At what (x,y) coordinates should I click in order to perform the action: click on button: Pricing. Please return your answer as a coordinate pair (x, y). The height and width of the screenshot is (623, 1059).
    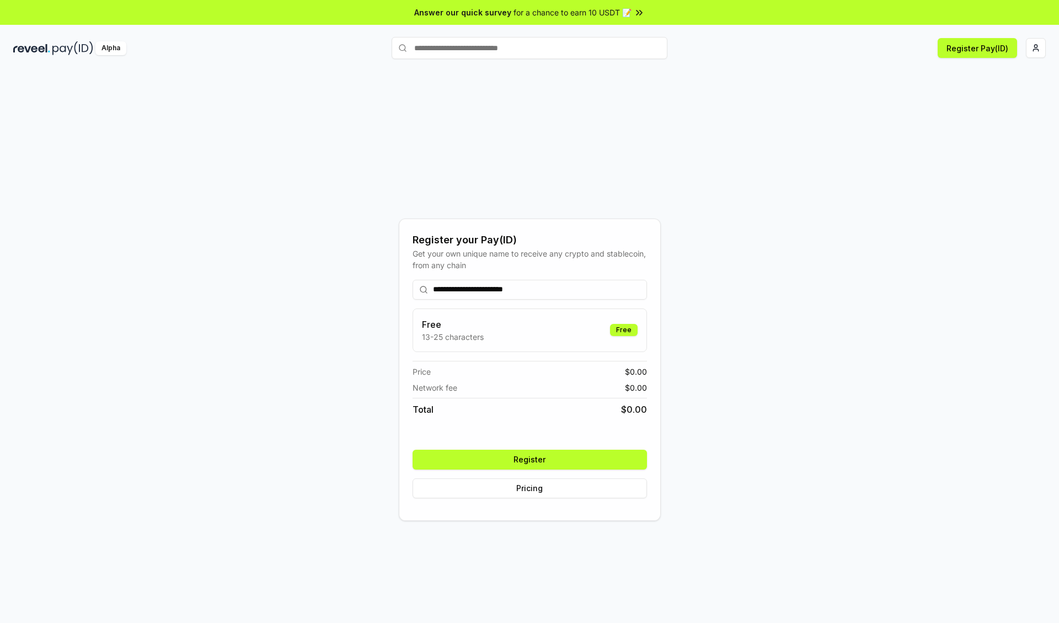
    Looking at the image, I should click on (530, 488).